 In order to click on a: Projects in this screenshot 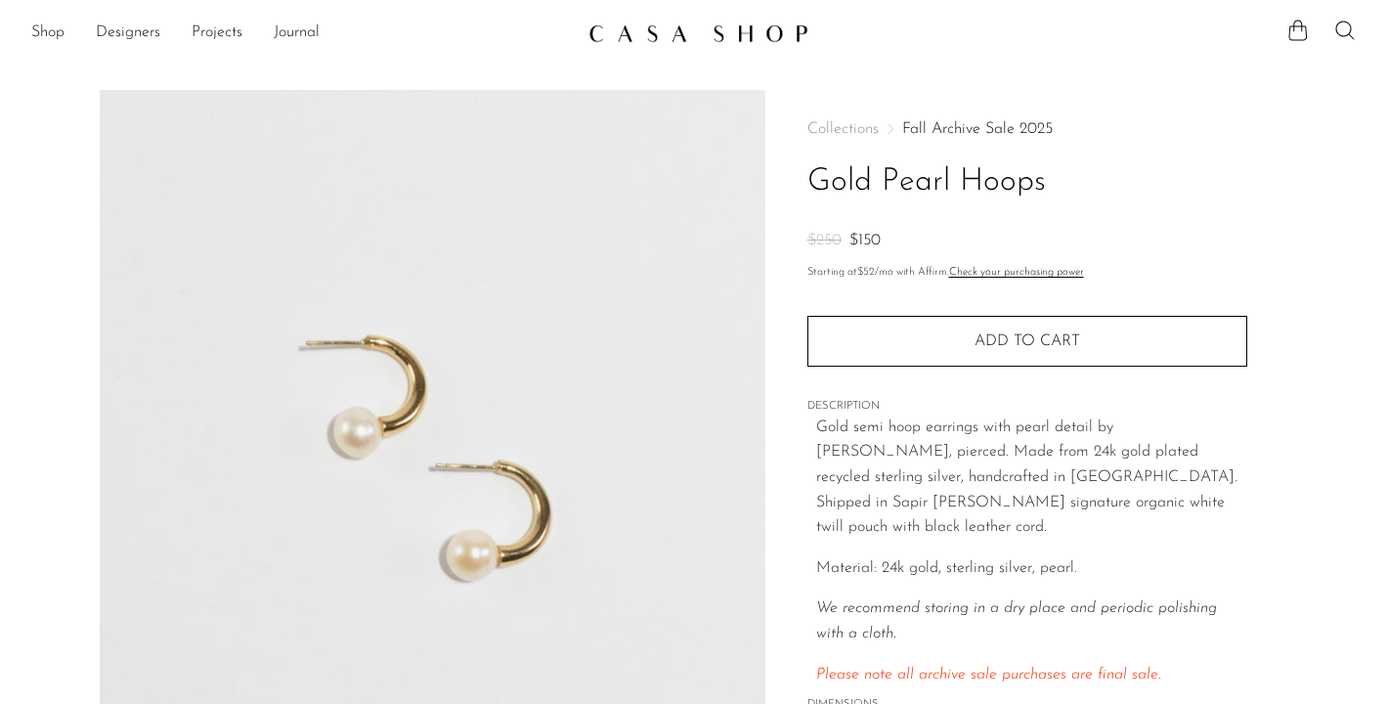, I will do `click(217, 33)`.